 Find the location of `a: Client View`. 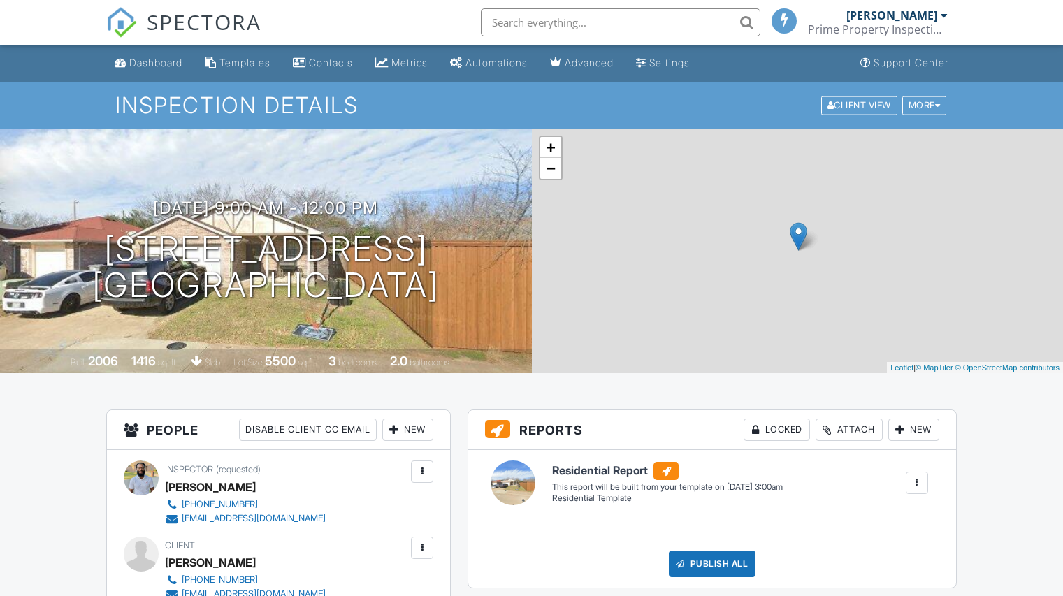

a: Client View is located at coordinates (860, 104).